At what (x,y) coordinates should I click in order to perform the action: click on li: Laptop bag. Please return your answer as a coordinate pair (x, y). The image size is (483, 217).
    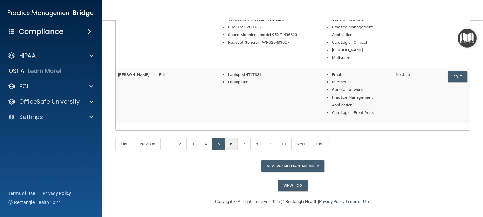
    Looking at the image, I should click on (271, 82).